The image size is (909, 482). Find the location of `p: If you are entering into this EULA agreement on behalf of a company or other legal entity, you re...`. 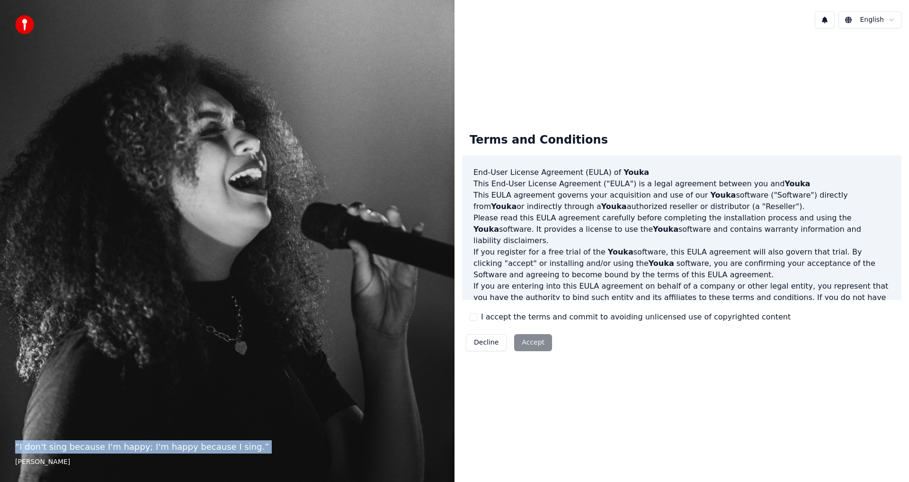

p: If you are entering into this EULA agreement on behalf of a company or other legal entity, you re... is located at coordinates (682, 303).